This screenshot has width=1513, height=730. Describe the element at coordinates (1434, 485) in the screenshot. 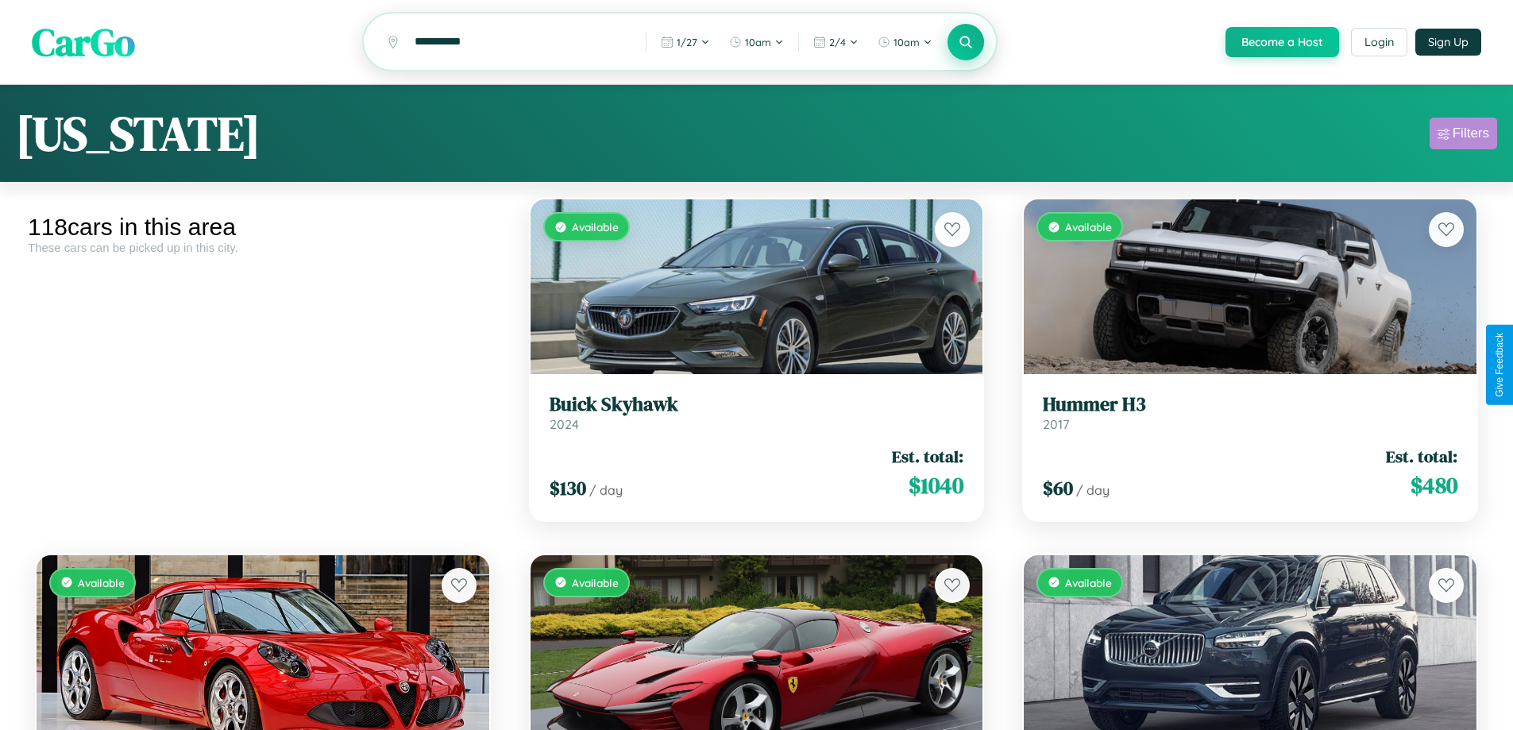

I see `span: $ 480` at that location.